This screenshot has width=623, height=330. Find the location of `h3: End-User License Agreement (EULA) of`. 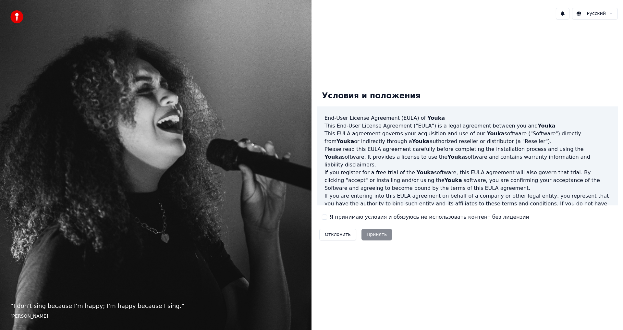

h3: End-User License Agreement (EULA) of is located at coordinates (467, 118).